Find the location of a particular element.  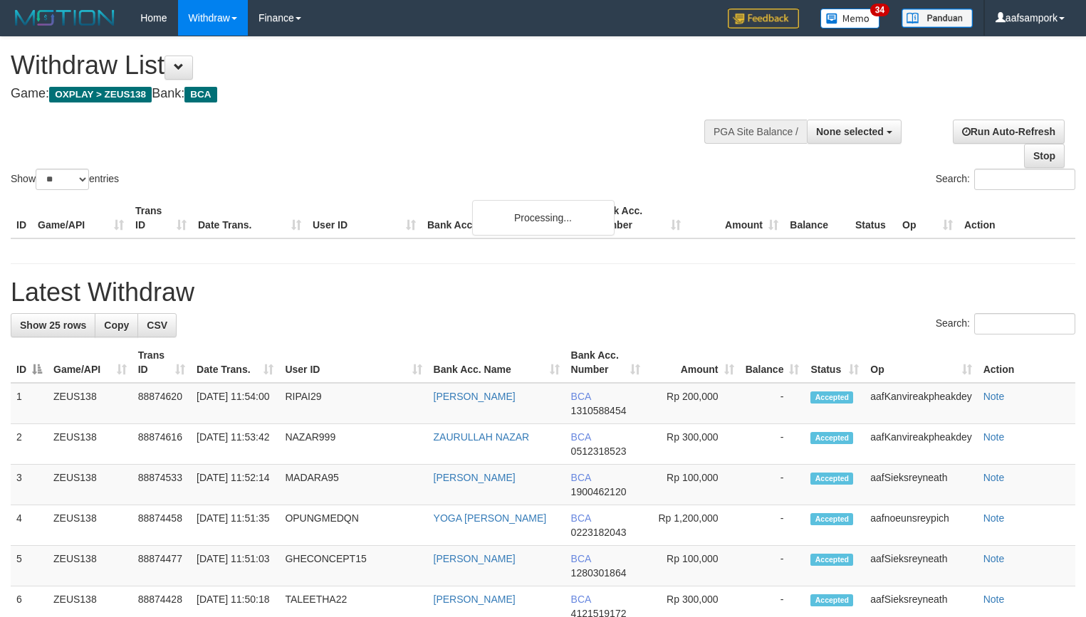

span: OXPLAY > ZEUS138 is located at coordinates (100, 95).